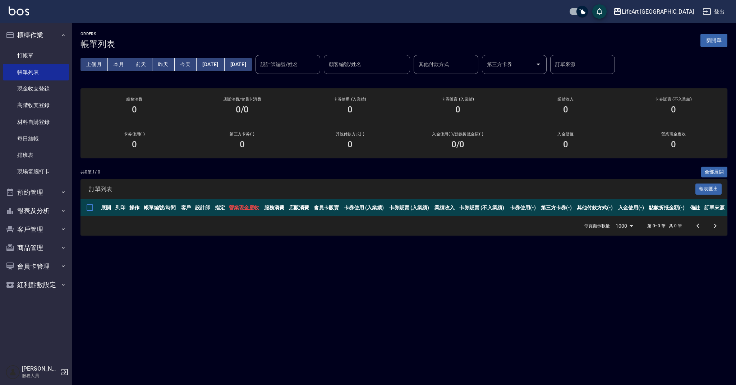 This screenshot has height=385, width=736. Describe the element at coordinates (36, 72) in the screenshot. I see `a: 帳單列表` at that location.